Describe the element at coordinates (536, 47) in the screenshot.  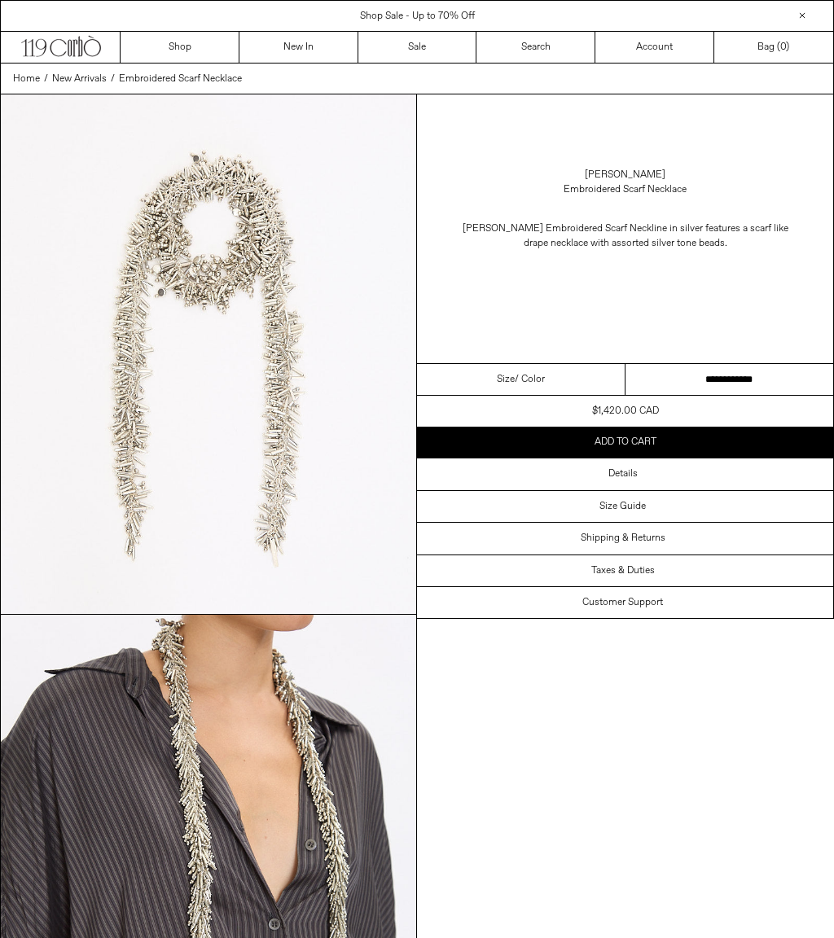
I see `a: Search` at that location.